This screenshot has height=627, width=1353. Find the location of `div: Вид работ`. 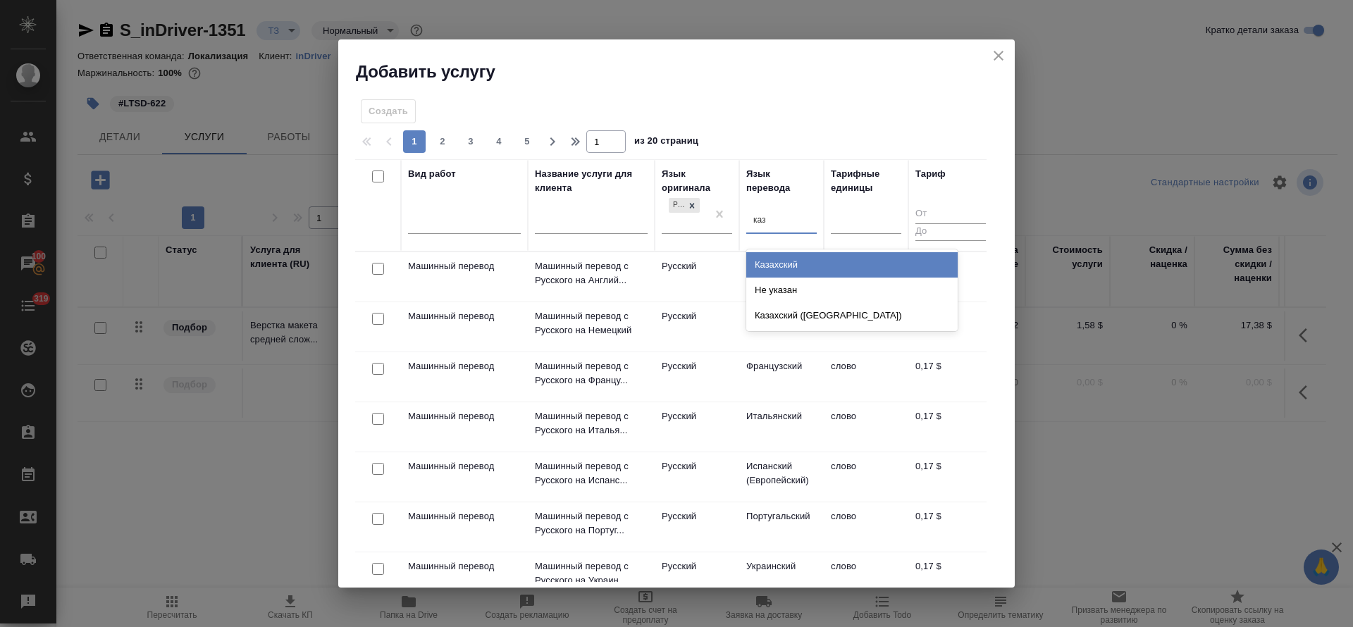

div: Вид работ is located at coordinates (432, 174).